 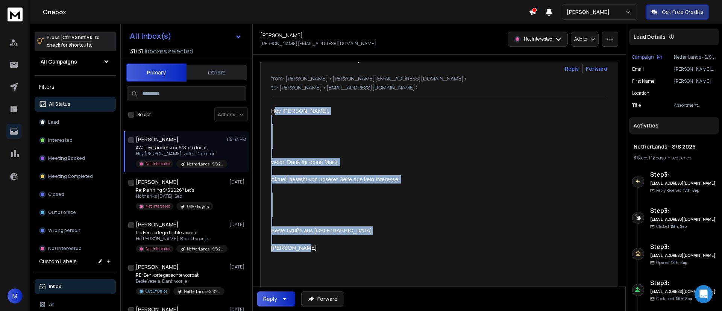 I want to click on div: vielen Dank für deine Mails., so click(x=381, y=162).